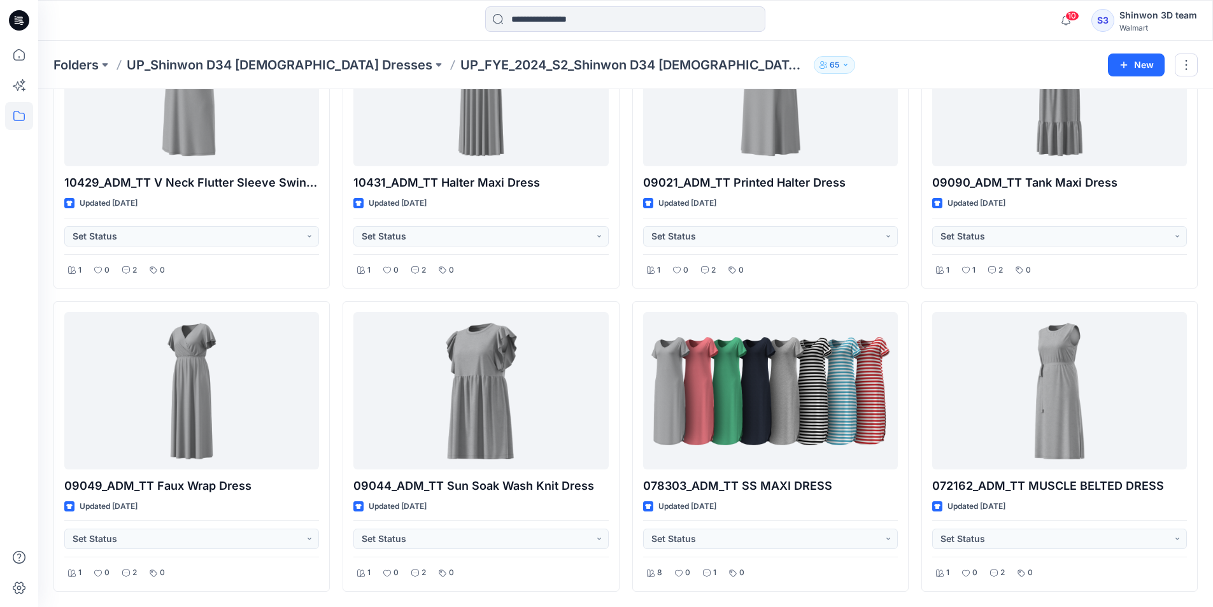 The width and height of the screenshot is (1213, 607). What do you see at coordinates (660, 572) in the screenshot?
I see `p: 8` at bounding box center [660, 572].